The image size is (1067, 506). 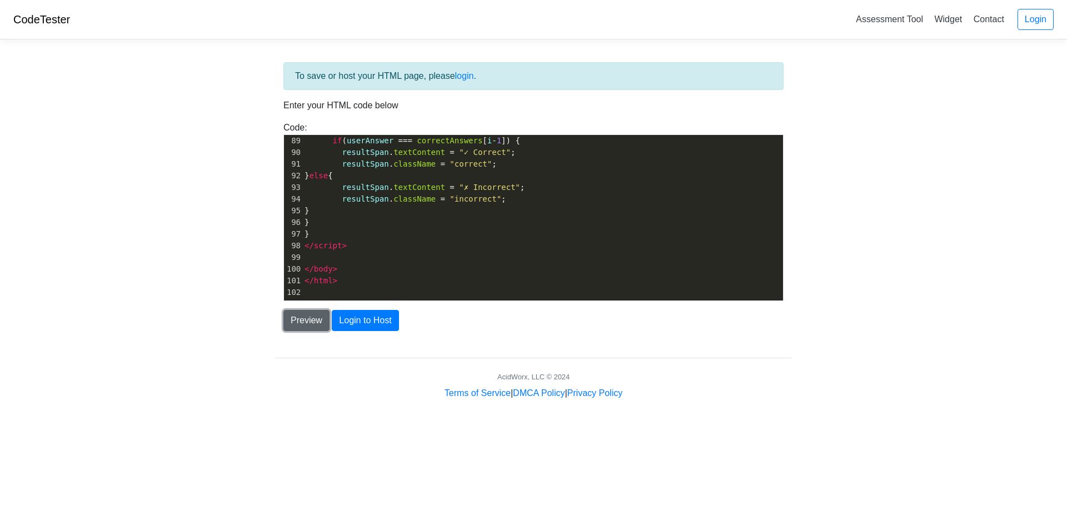 What do you see at coordinates (293, 246) in the screenshot?
I see `div: 98` at bounding box center [293, 246].